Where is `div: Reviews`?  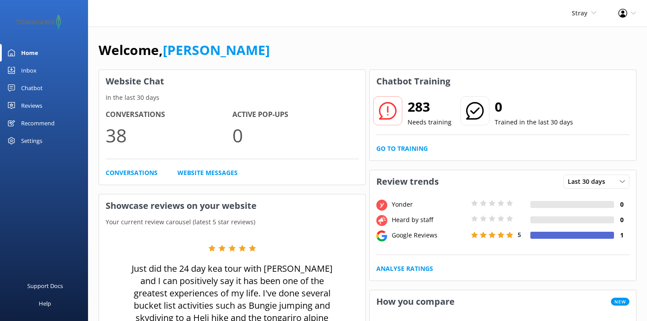 div: Reviews is located at coordinates (32, 106).